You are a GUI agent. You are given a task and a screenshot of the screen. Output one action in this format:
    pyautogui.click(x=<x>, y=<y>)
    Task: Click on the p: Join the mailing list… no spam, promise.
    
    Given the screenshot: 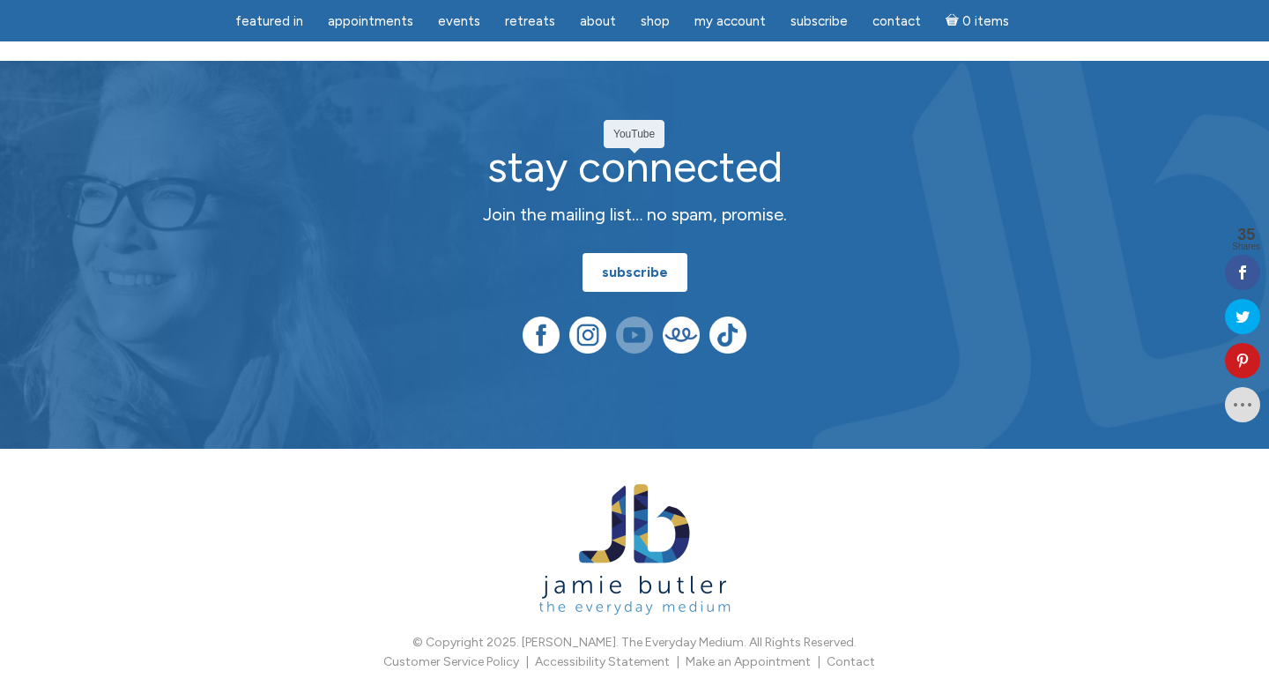 What is the action you would take?
    pyautogui.click(x=635, y=214)
    